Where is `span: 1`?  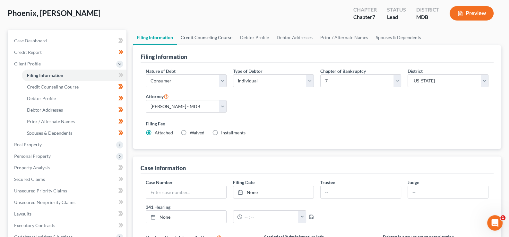
span: 1 is located at coordinates (503, 218).